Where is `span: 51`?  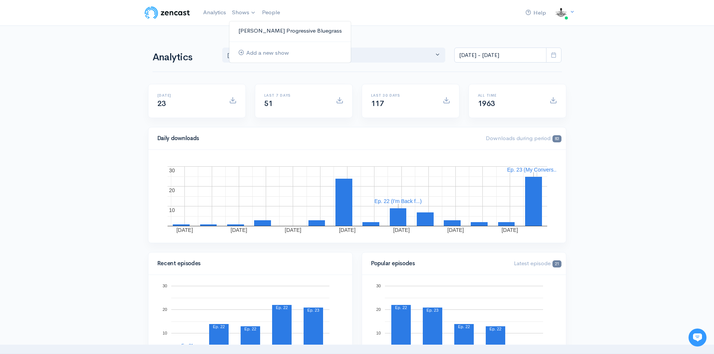
span: 51 is located at coordinates (268, 103).